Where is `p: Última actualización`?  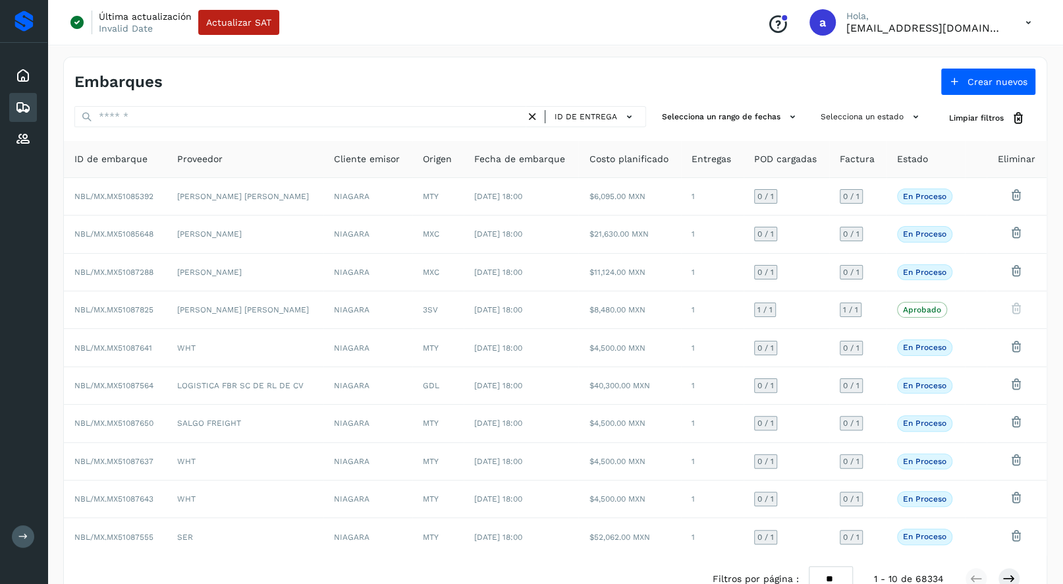 p: Última actualización is located at coordinates (145, 16).